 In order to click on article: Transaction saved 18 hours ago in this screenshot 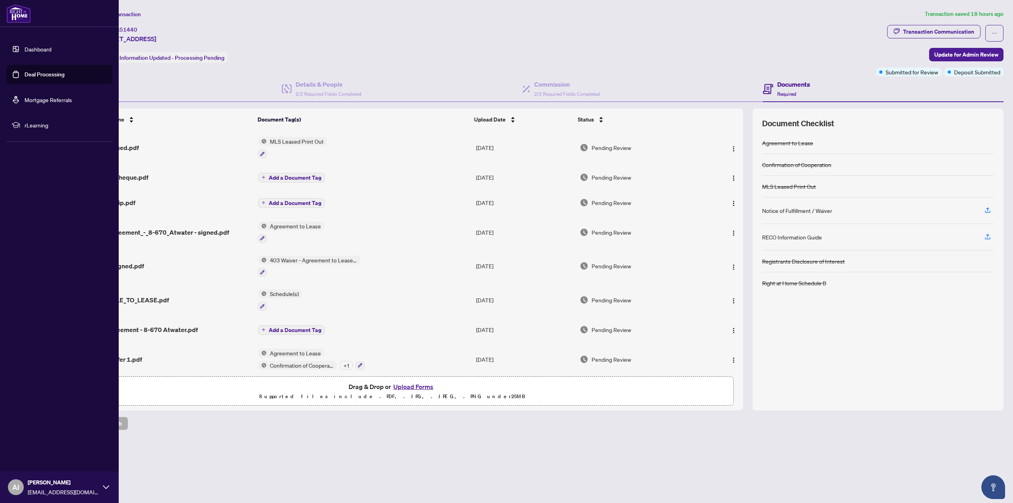, I will do `click(964, 14)`.